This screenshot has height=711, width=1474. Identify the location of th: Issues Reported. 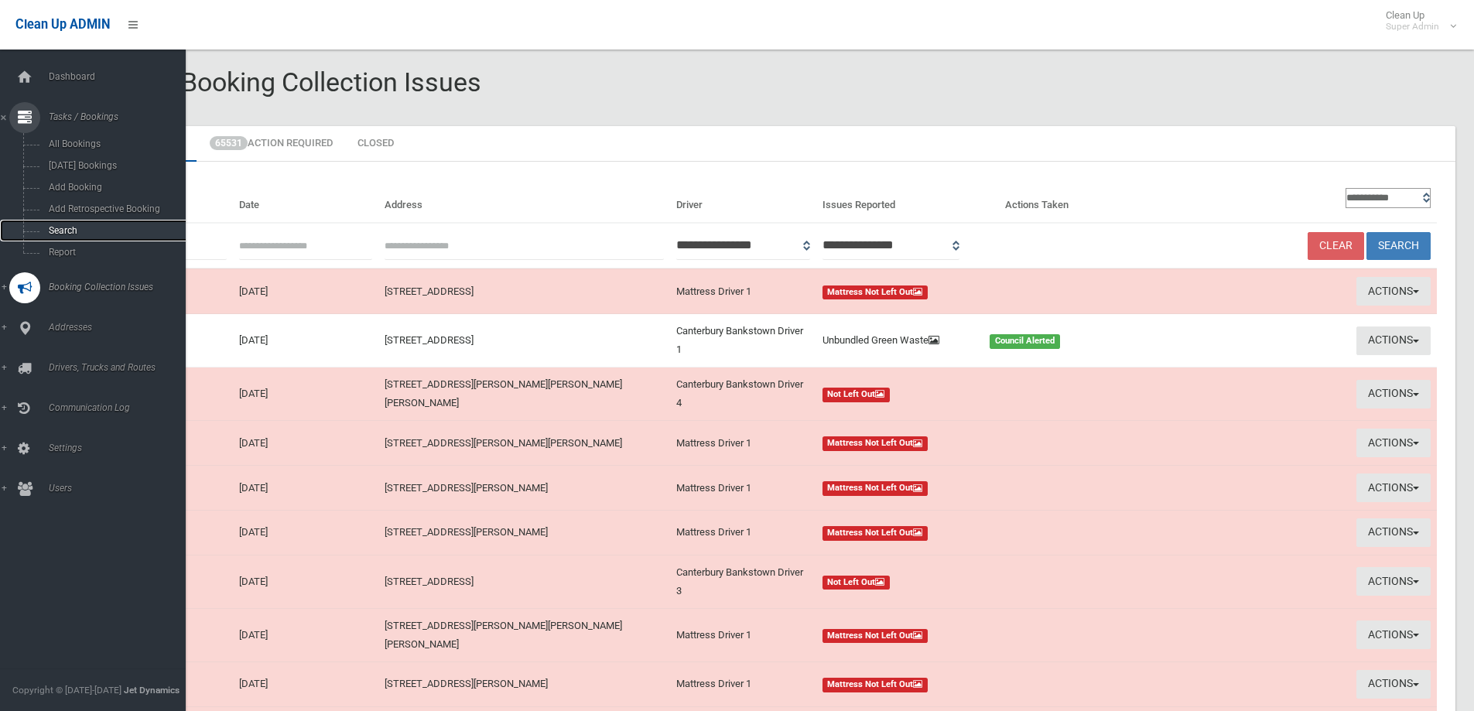
(908, 201).